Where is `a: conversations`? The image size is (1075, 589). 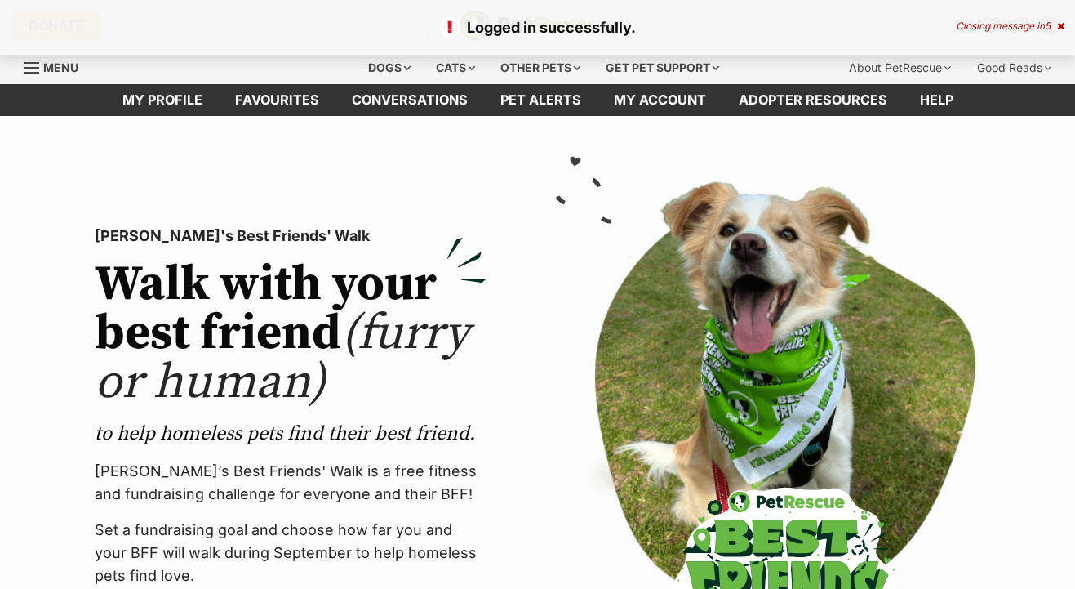 a: conversations is located at coordinates (410, 100).